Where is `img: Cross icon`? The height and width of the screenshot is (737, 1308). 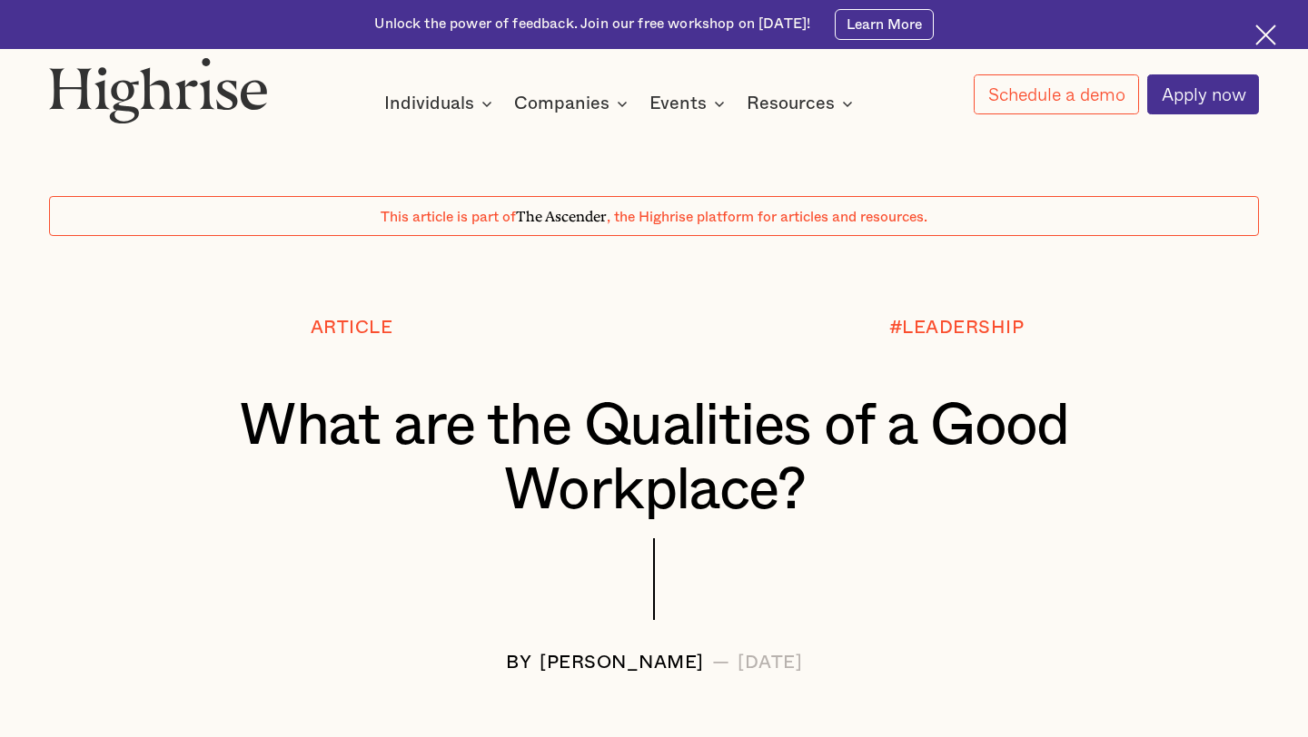
img: Cross icon is located at coordinates (1265, 35).